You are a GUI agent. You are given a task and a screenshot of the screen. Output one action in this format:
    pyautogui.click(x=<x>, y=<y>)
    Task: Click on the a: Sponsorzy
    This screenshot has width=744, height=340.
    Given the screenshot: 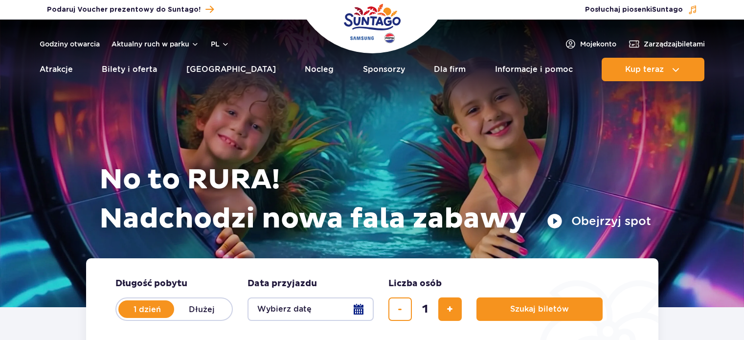 What is the action you would take?
    pyautogui.click(x=384, y=69)
    